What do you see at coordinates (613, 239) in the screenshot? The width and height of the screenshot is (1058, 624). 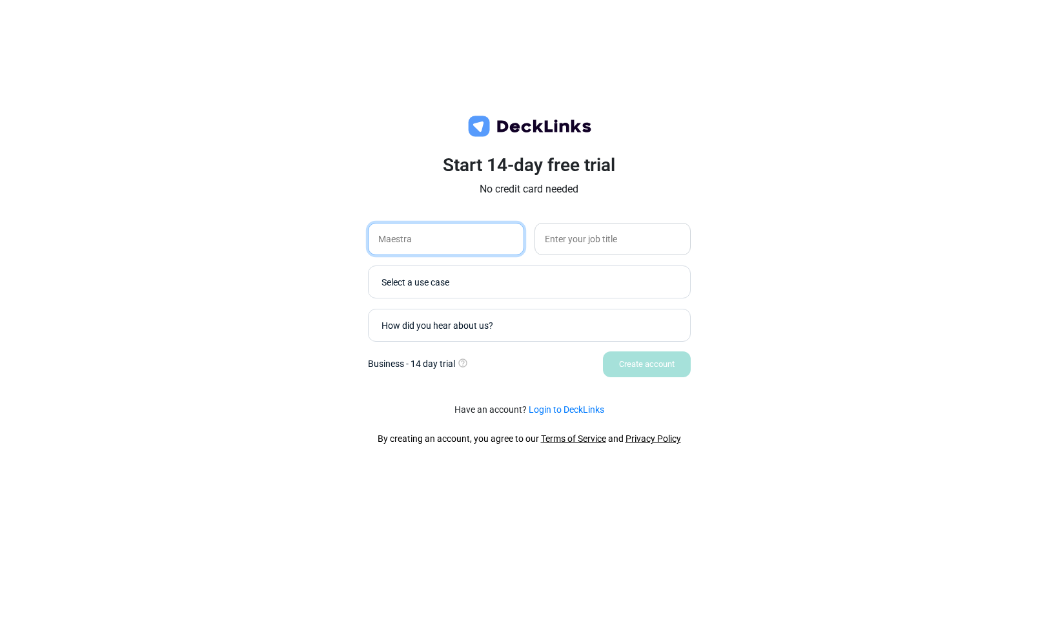 I see `input: Enter your job title` at bounding box center [613, 239].